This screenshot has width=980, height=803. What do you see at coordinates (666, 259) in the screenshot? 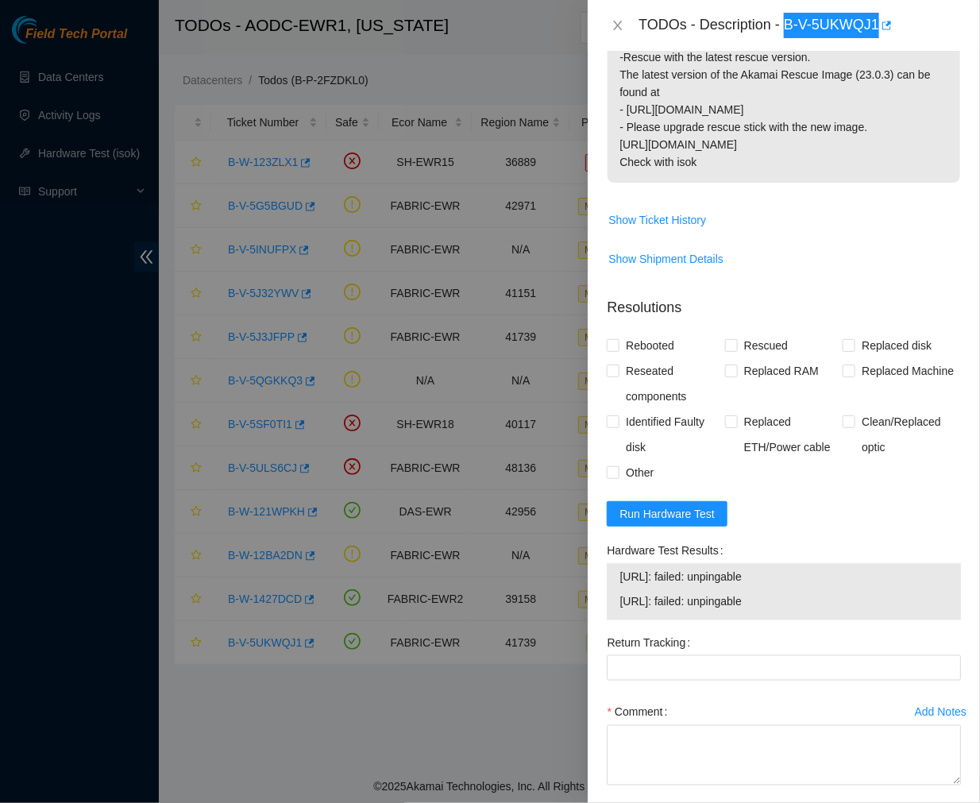
I see `button: Show Shipment Details` at bounding box center [666, 259].